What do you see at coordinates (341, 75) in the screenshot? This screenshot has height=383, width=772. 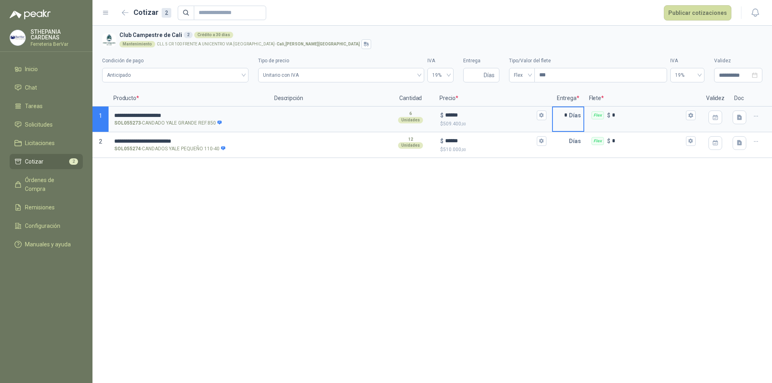 I see `span: Unitario con IVA` at bounding box center [341, 75].